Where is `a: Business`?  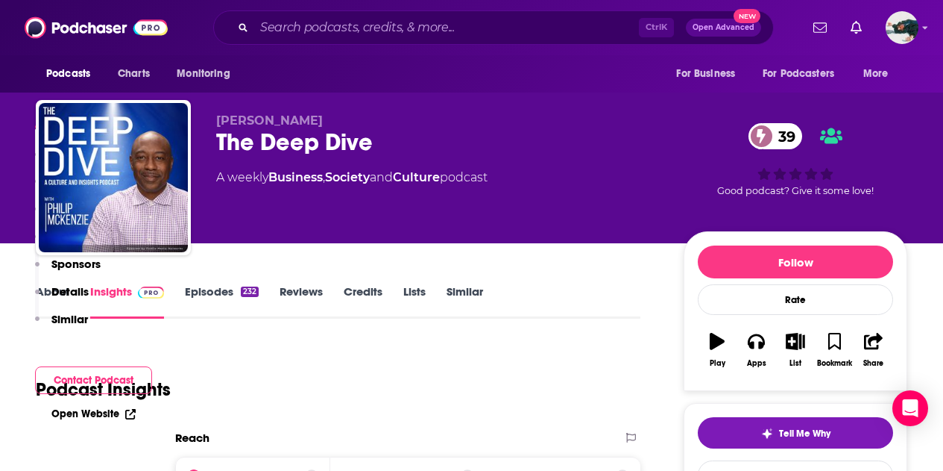
a: Business is located at coordinates (295, 177).